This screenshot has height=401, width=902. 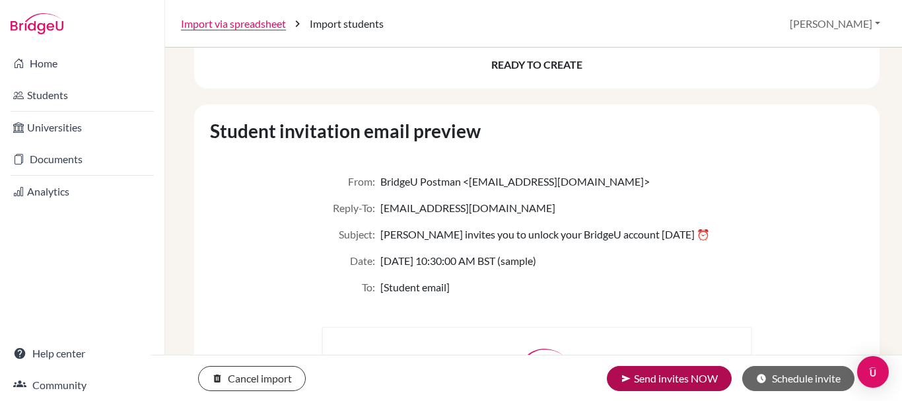 What do you see at coordinates (349, 261) in the screenshot?
I see `span: Date:` at bounding box center [349, 261].